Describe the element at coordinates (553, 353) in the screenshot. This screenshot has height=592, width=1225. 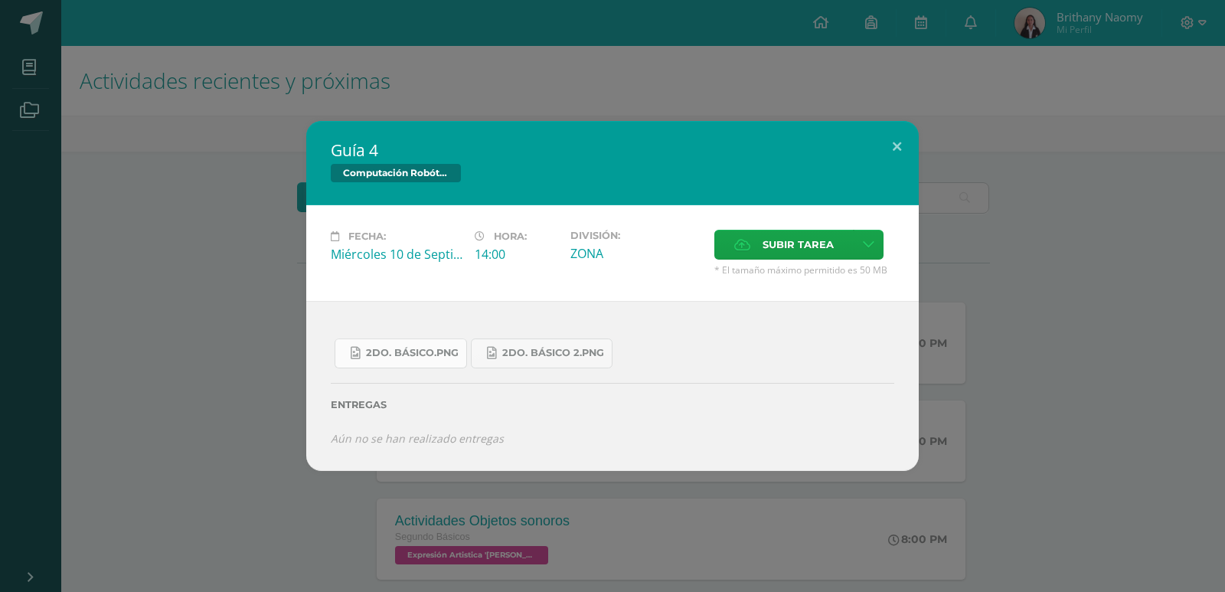
I see `span: 2do. Básico 2.png` at that location.